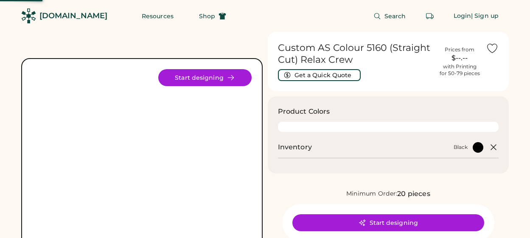  What do you see at coordinates (460, 70) in the screenshot?
I see `div: with Printing for 50-79 pieces` at bounding box center [460, 70].